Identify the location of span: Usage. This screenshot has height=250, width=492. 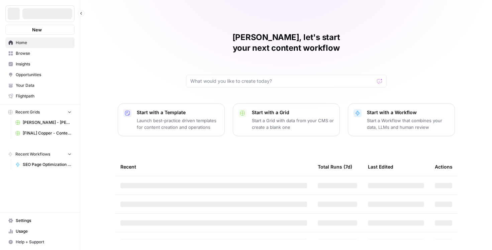
(43, 232).